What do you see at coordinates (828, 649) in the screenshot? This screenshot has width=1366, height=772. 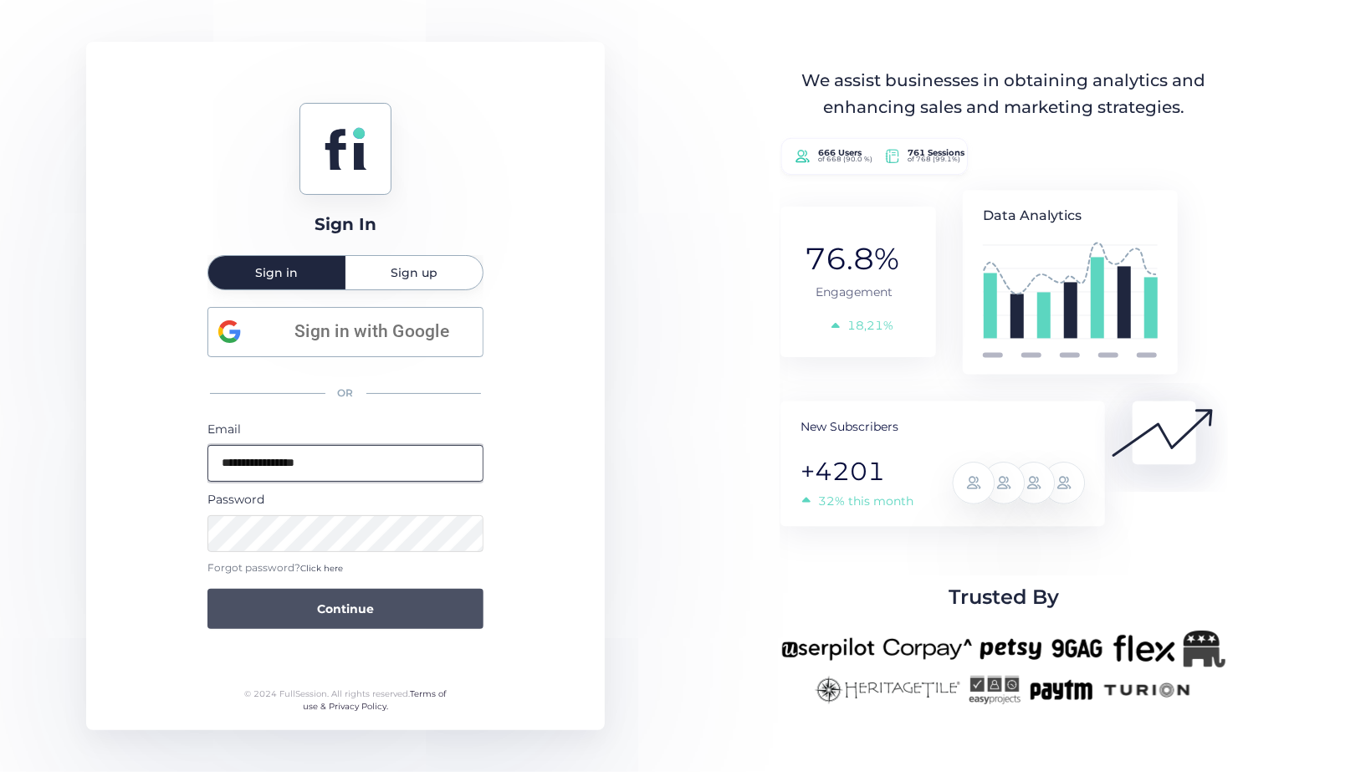 I see `img: userpilot-new.png` at bounding box center [828, 649].